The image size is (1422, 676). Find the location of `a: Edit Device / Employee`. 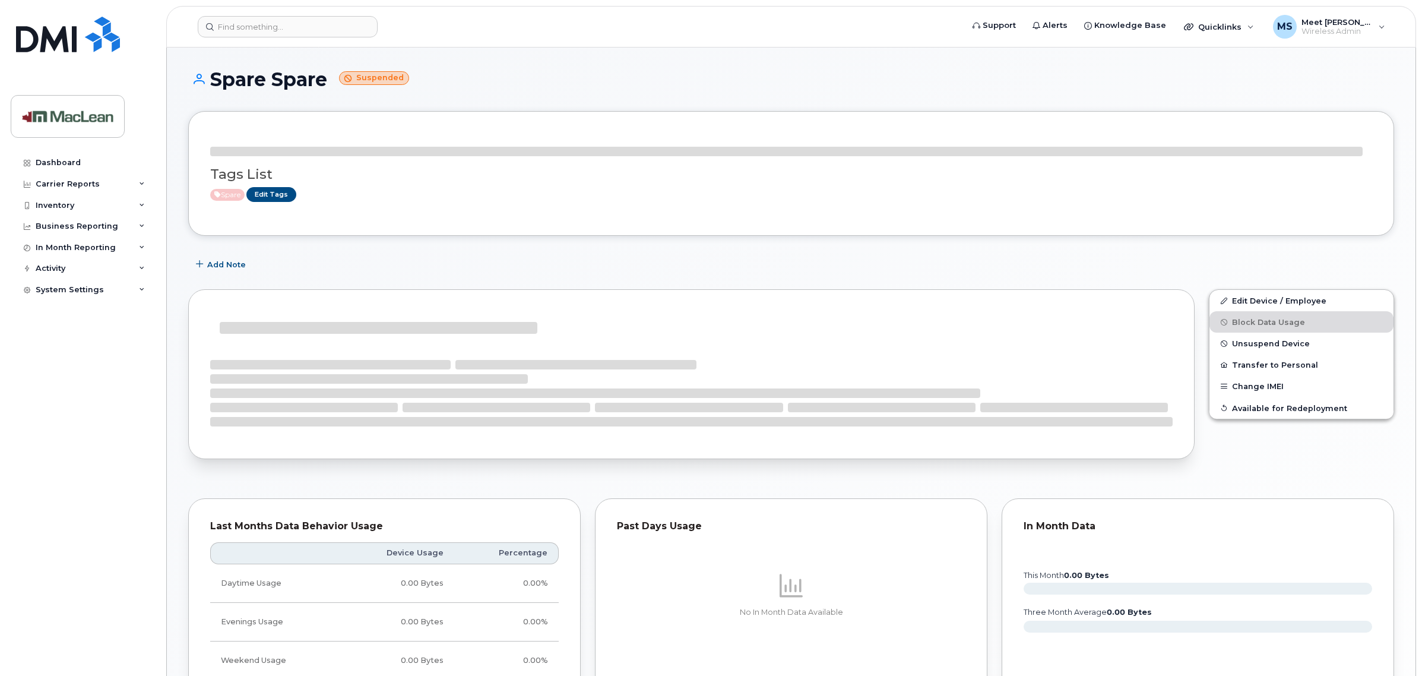

a: Edit Device / Employee is located at coordinates (1302, 300).